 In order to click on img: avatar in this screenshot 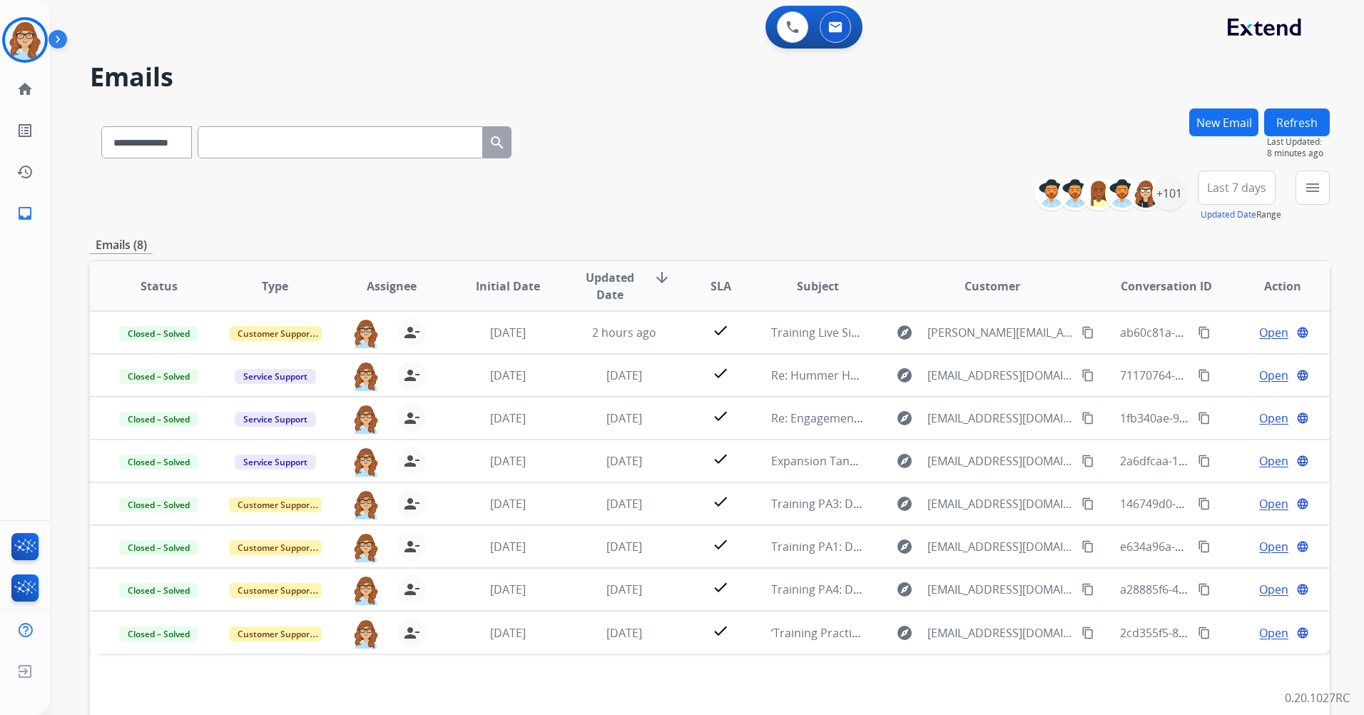, I will do `click(25, 40)`.